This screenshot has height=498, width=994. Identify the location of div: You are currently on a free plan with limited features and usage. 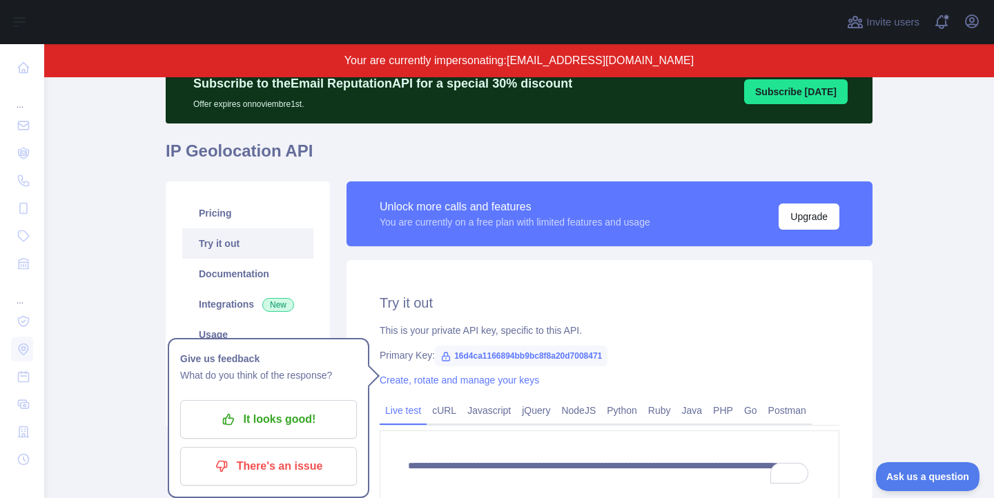
(515, 222).